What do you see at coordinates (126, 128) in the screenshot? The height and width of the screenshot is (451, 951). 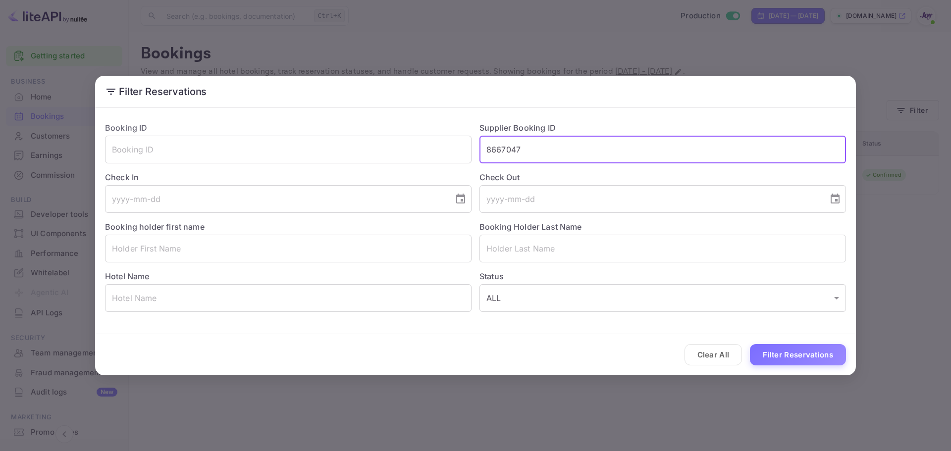 I see `label: Booking ID` at bounding box center [126, 128].